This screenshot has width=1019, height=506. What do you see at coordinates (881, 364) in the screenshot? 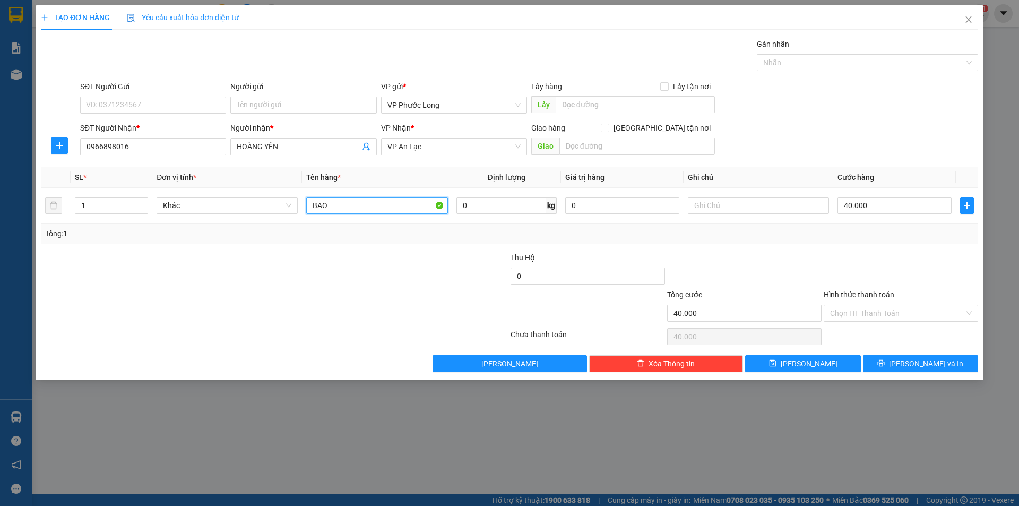
I see `span: printer` at bounding box center [881, 364].